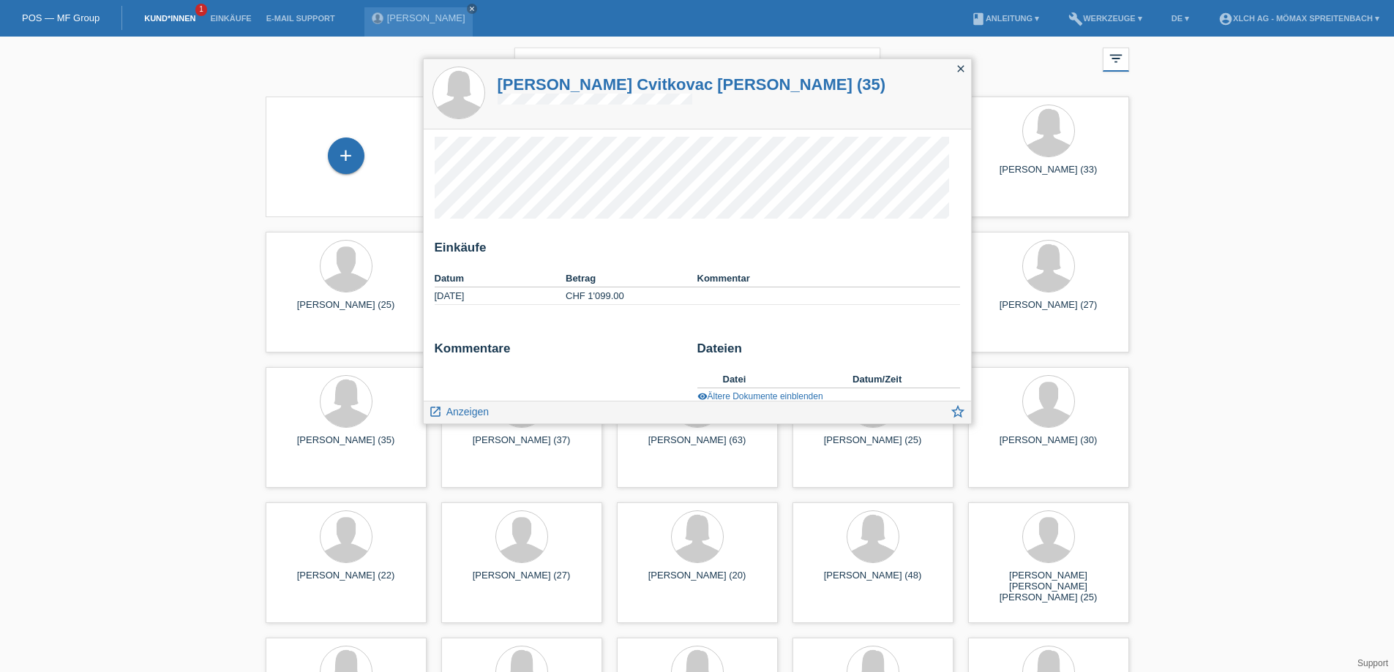 The width and height of the screenshot is (1394, 672). Describe the element at coordinates (500, 279) in the screenshot. I see `th: Datum` at that location.